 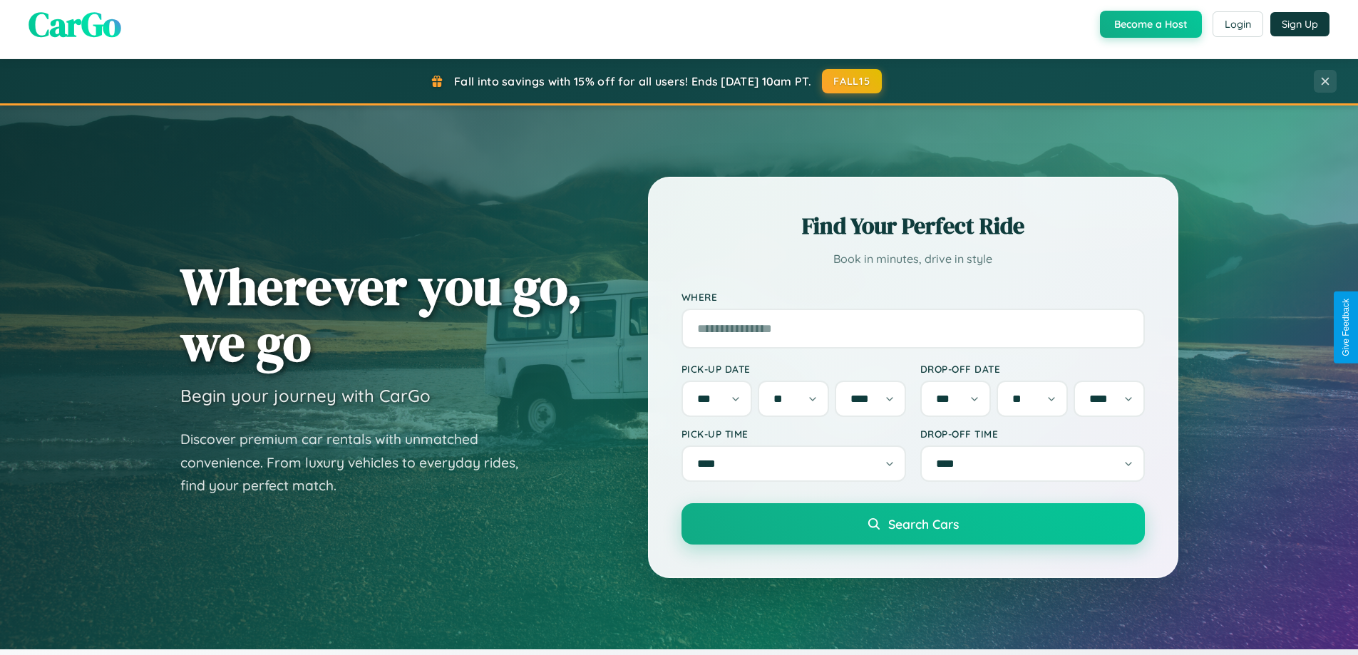 What do you see at coordinates (913, 226) in the screenshot?
I see `h2: Find Your Perfect Ride` at bounding box center [913, 226].